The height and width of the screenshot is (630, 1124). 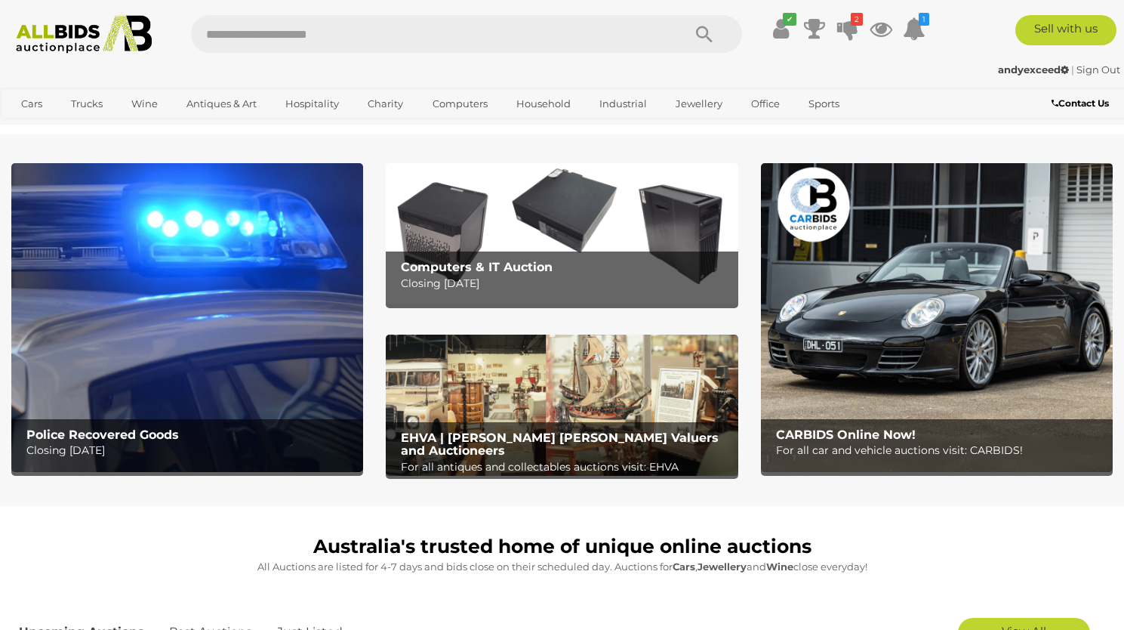 I want to click on i: 1, so click(x=924, y=19).